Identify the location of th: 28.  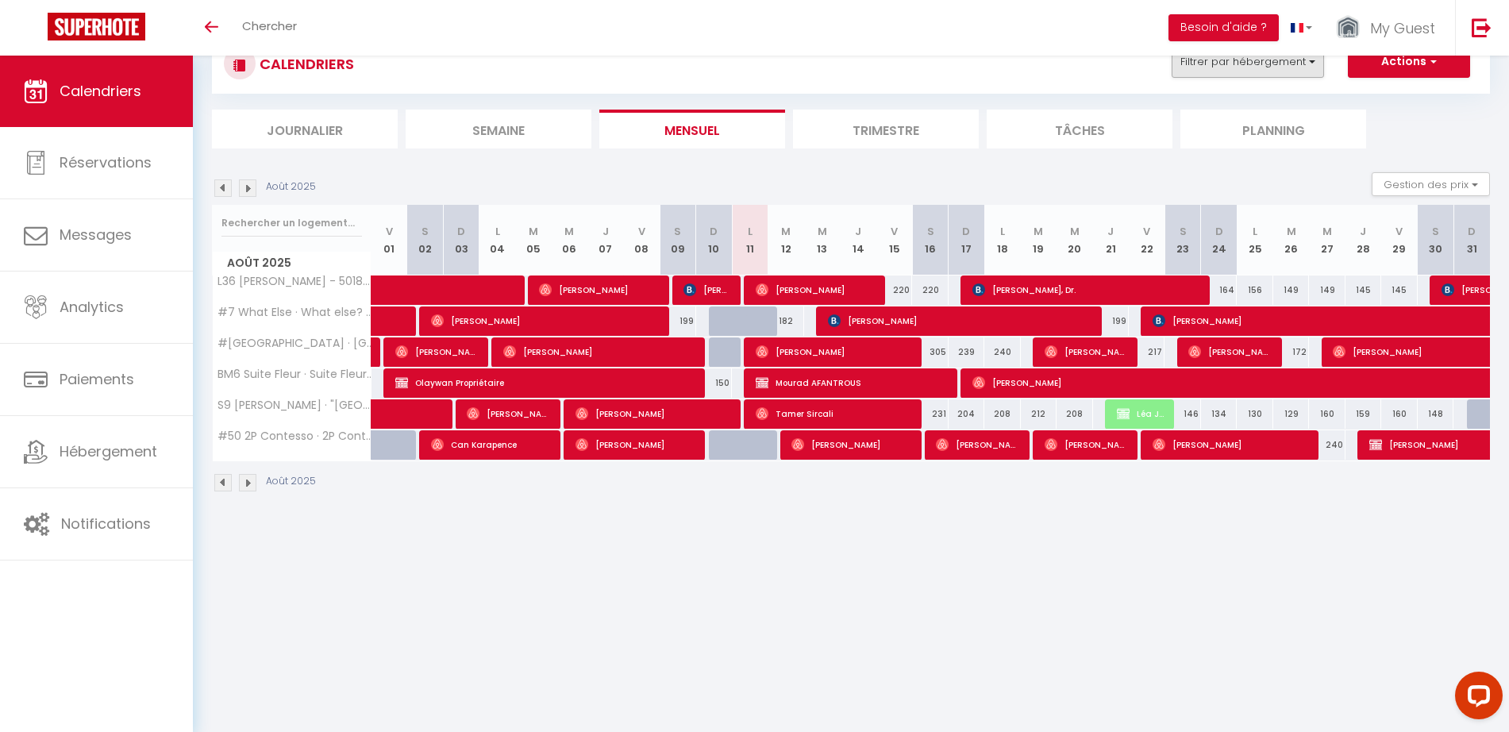
(1363, 240).